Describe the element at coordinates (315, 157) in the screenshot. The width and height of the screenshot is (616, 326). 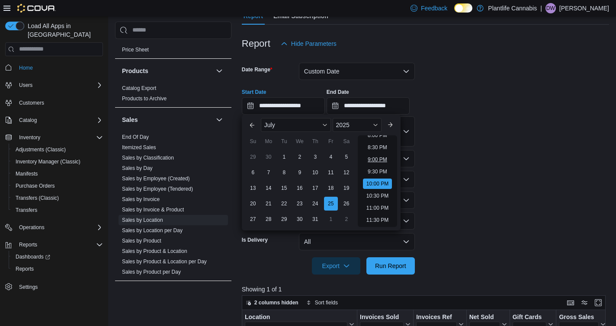
I see `div: day-3` at that location.